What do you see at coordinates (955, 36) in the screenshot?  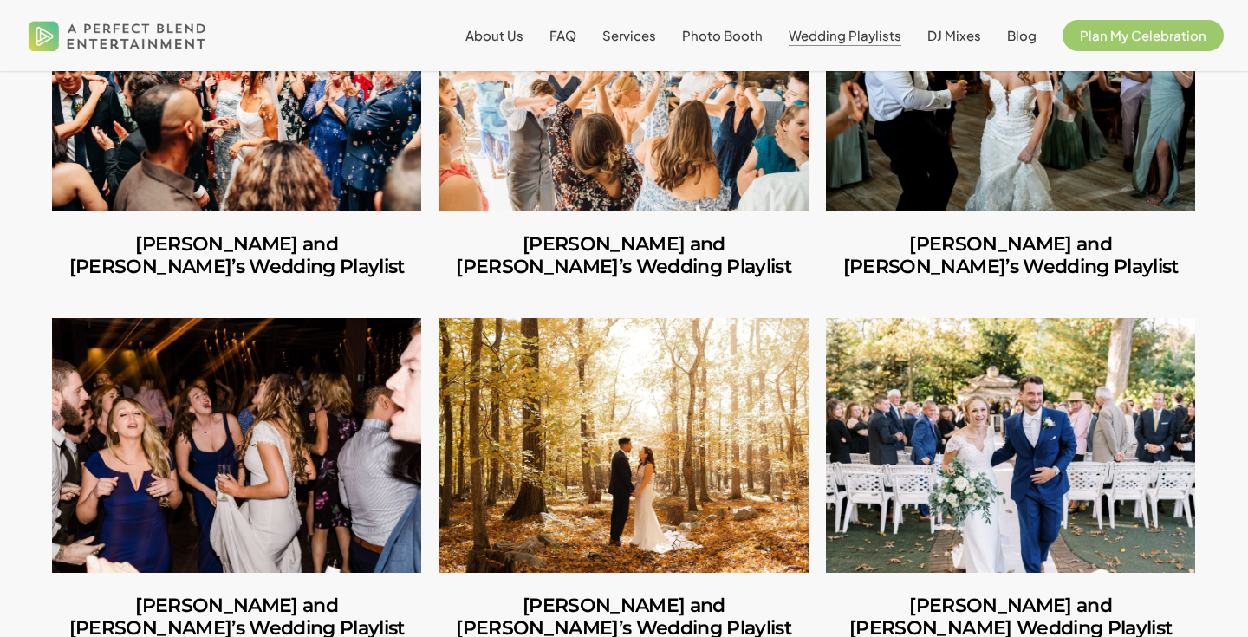 I see `a: DJ Mixes` at bounding box center [955, 36].